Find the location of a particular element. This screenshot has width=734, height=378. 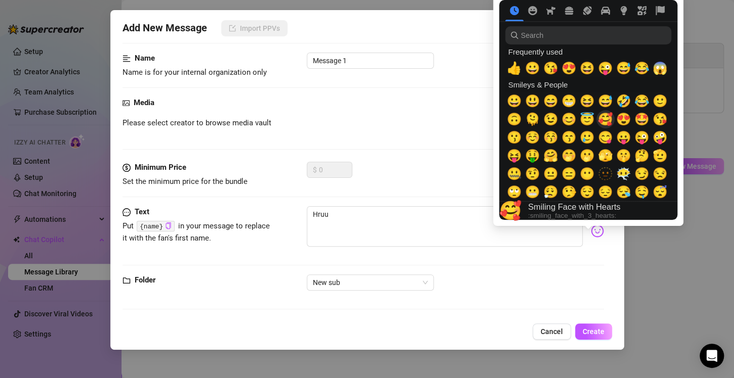

img: svg%3e is located at coordinates (597, 231).